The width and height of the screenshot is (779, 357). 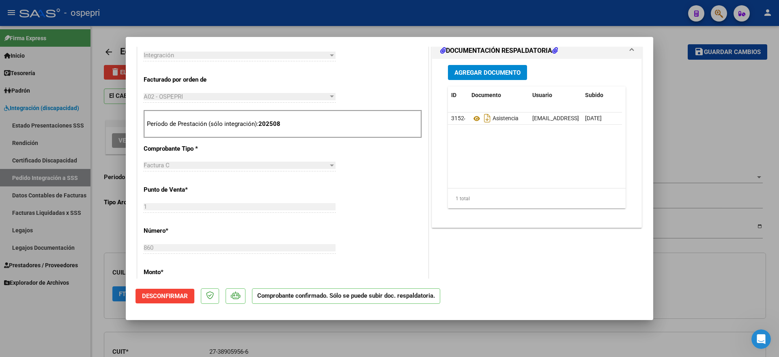 I want to click on datatable-header-cell: Usuario, so click(x=556, y=95).